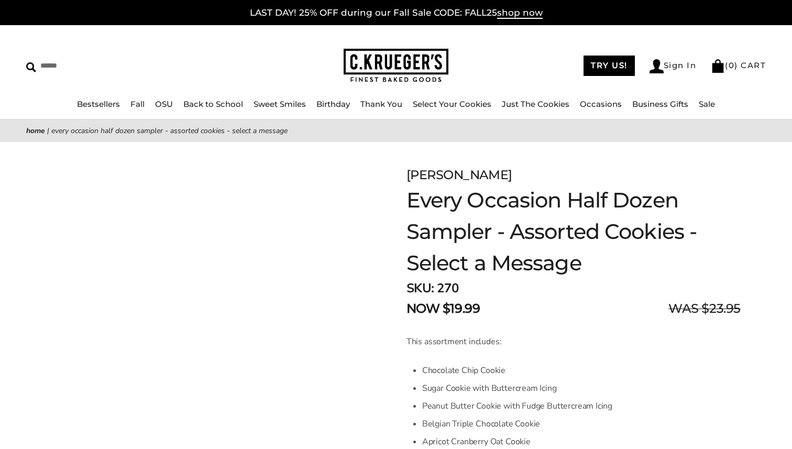 This screenshot has height=449, width=792. I want to click on span: WAS $23.95, so click(704, 309).